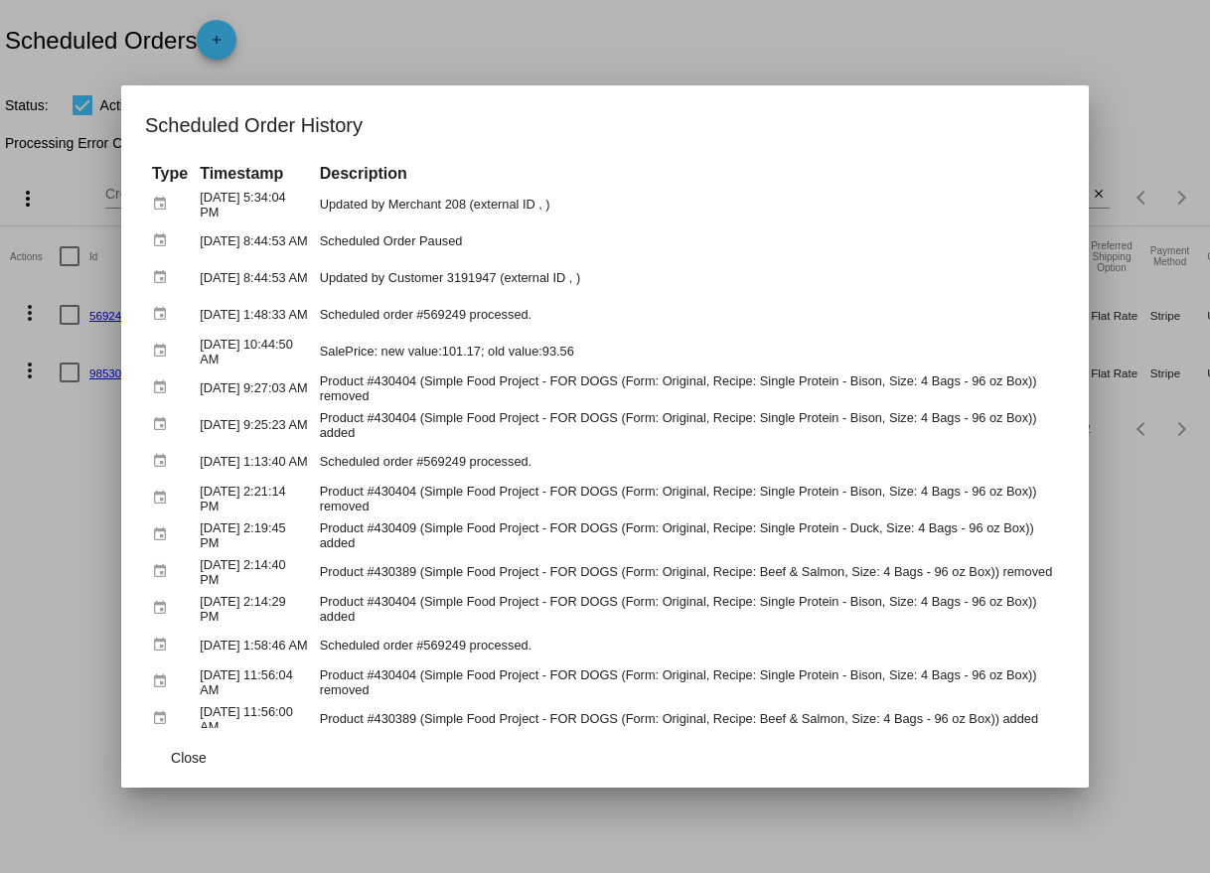  What do you see at coordinates (690, 277) in the screenshot?
I see `td: Updated by Customer 3191947 (external ID , )` at bounding box center [690, 277].